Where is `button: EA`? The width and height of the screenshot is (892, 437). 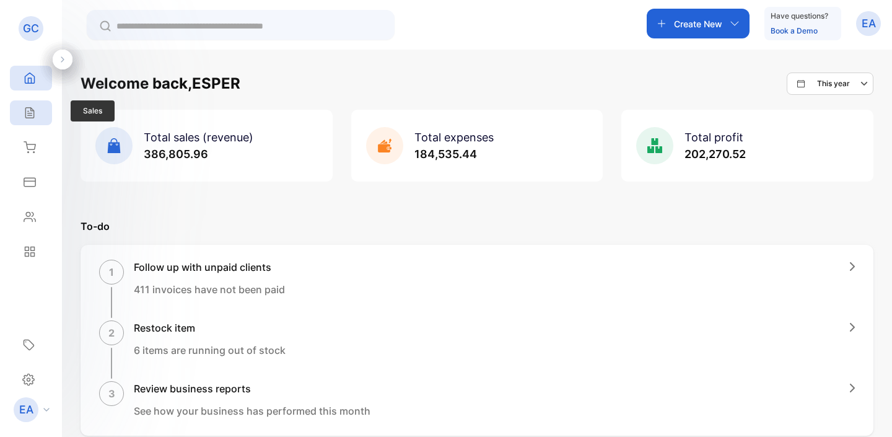
button: EA is located at coordinates (869, 24).